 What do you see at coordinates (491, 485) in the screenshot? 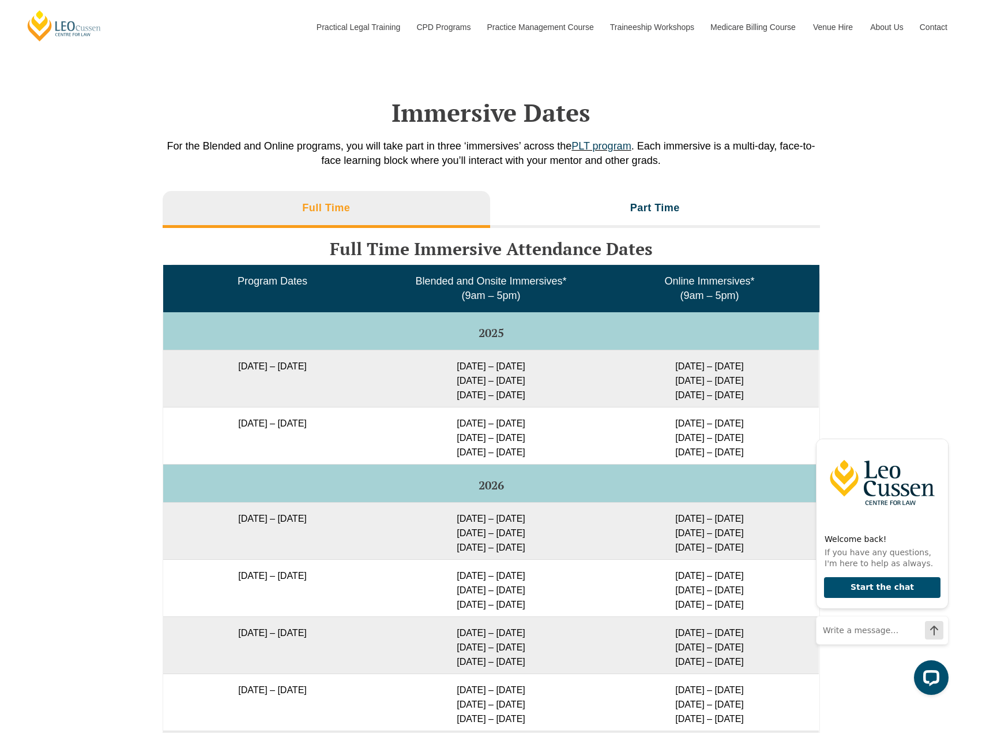
I see `h5: 2026` at bounding box center [491, 485].